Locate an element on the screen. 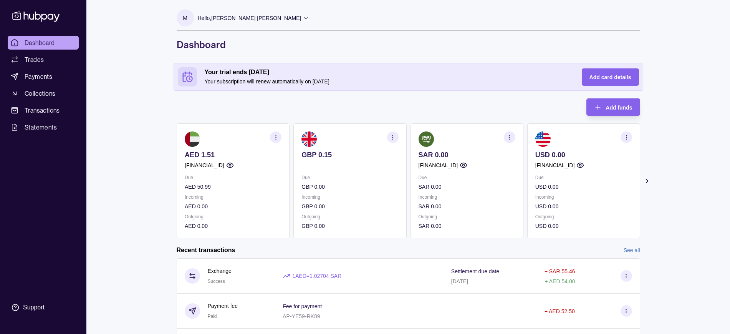 The height and width of the screenshot is (334, 730). span: Success is located at coordinates (216, 281).